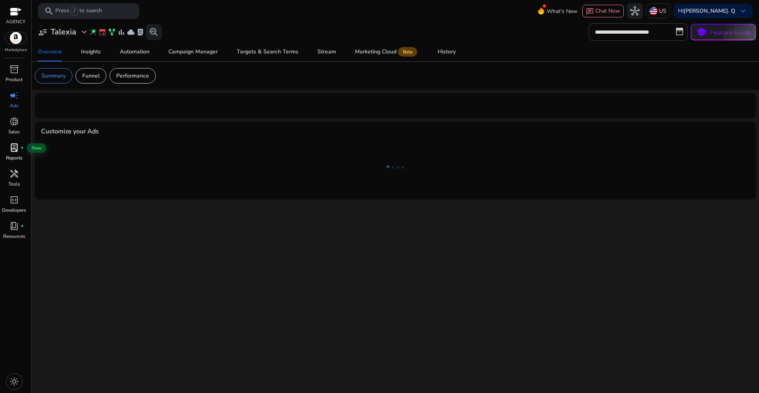 The width and height of the screenshot is (759, 393). I want to click on div: Campaign Manager, so click(193, 52).